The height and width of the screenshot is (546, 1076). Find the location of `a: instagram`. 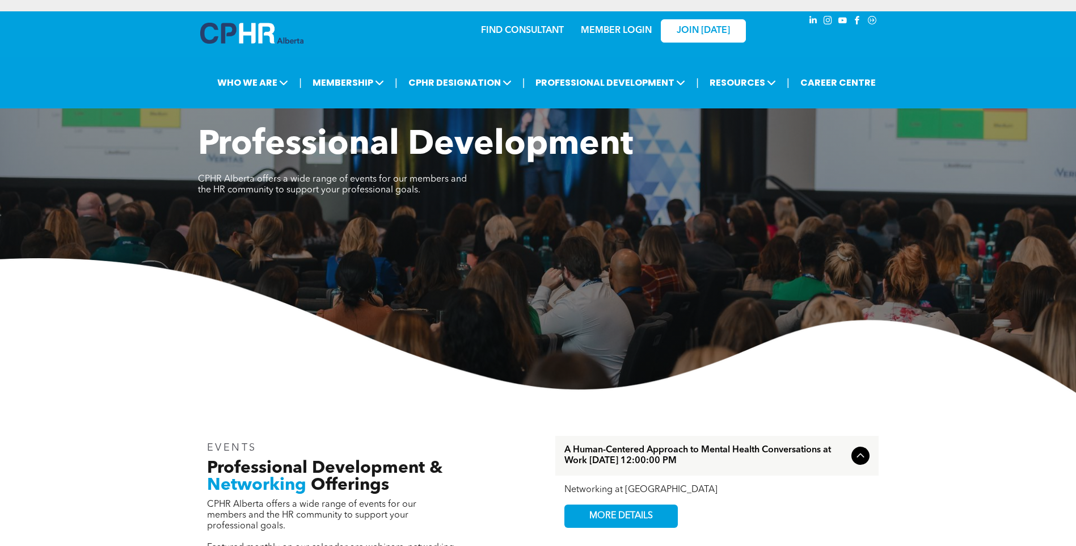

a: instagram is located at coordinates (828, 22).